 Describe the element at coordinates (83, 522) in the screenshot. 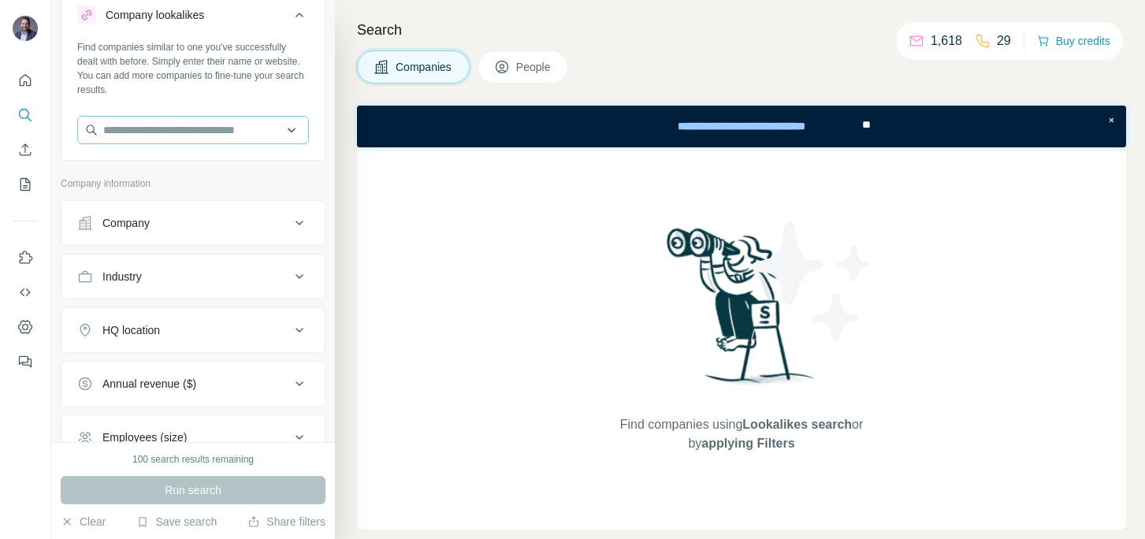

I see `button: Clear` at that location.